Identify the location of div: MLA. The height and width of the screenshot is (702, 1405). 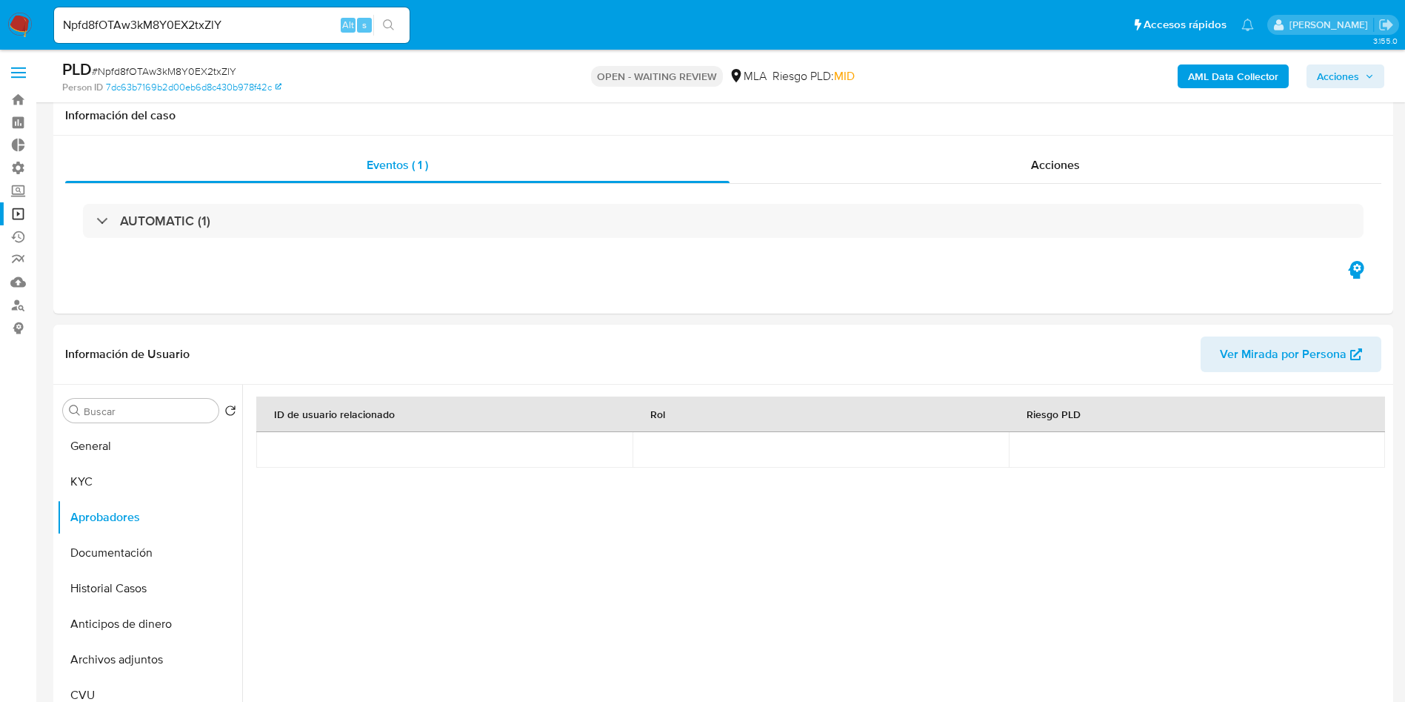
(747, 76).